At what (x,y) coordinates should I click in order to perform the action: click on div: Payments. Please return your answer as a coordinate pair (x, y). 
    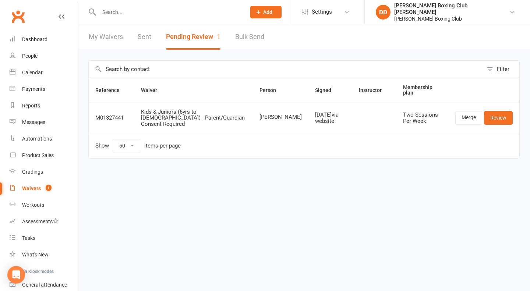
    Looking at the image, I should click on (33, 89).